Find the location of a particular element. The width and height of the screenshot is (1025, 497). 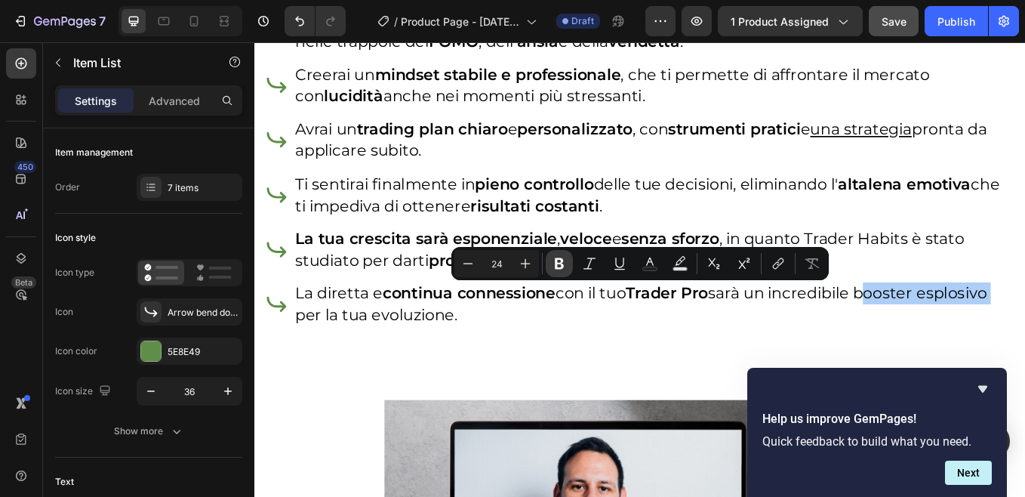

div: Beta is located at coordinates (23, 282).